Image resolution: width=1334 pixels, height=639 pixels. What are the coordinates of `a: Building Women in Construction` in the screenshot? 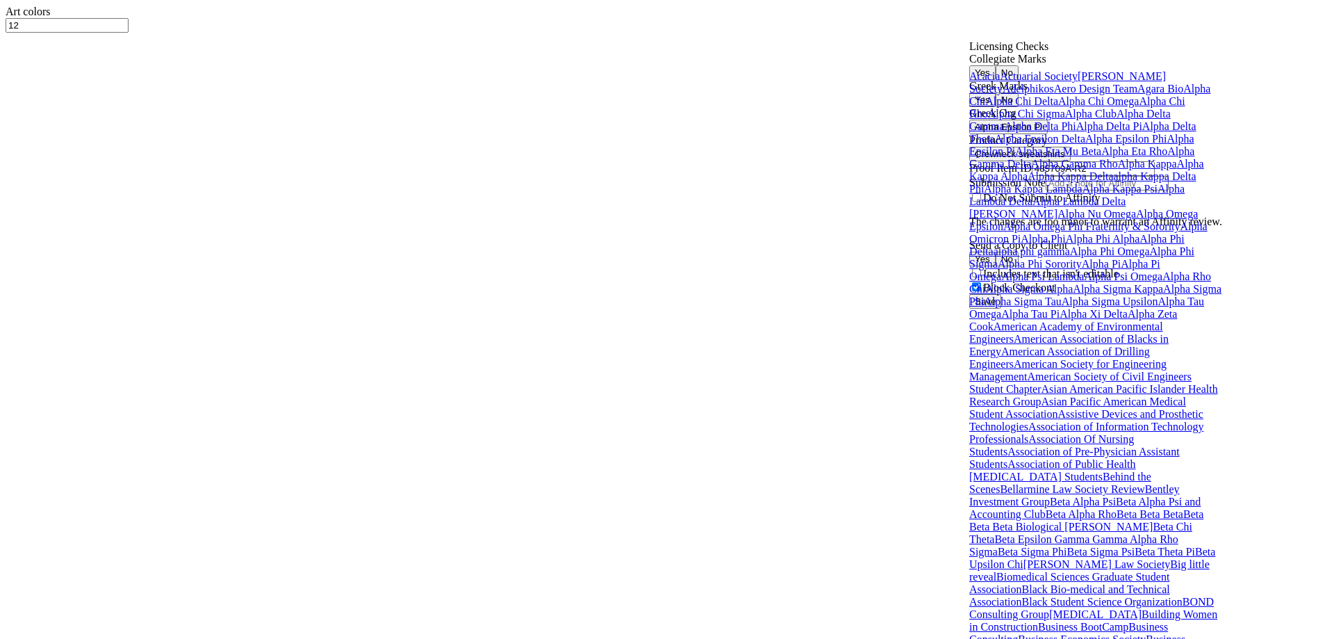 It's located at (1093, 620).